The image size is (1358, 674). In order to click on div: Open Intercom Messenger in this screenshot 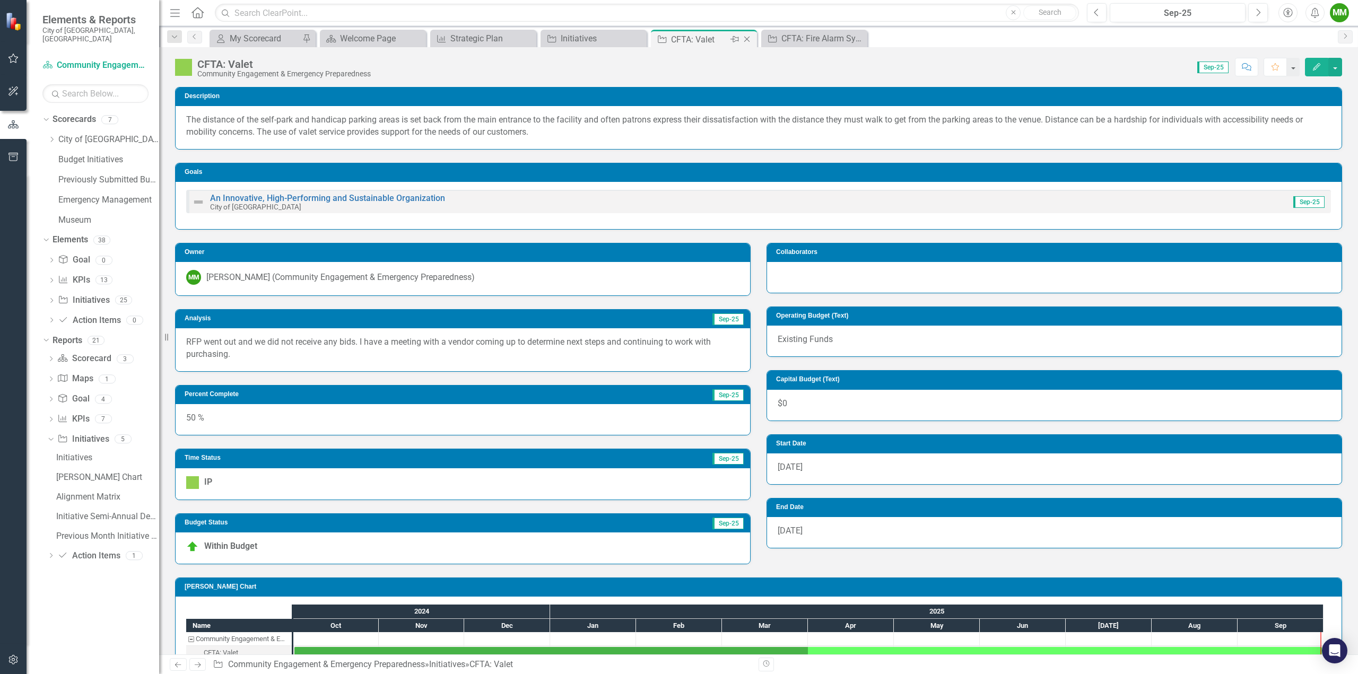, I will do `click(1334, 651)`.